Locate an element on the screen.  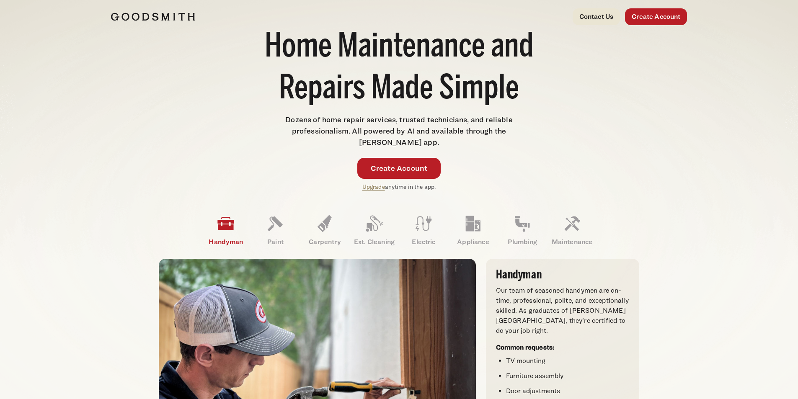
p: Handyman is located at coordinates (226, 242).